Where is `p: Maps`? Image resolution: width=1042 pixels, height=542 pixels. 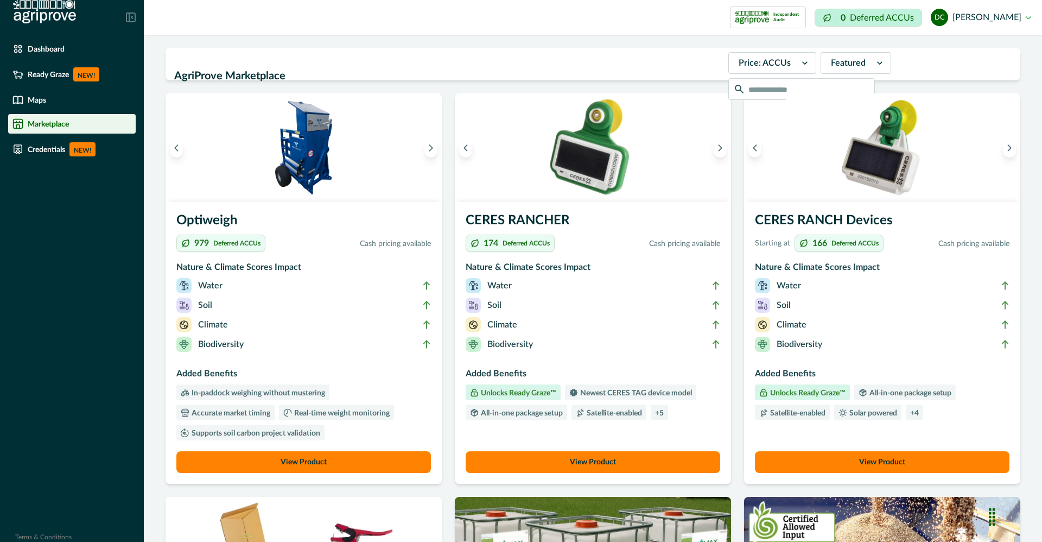
p: Maps is located at coordinates (37, 100).